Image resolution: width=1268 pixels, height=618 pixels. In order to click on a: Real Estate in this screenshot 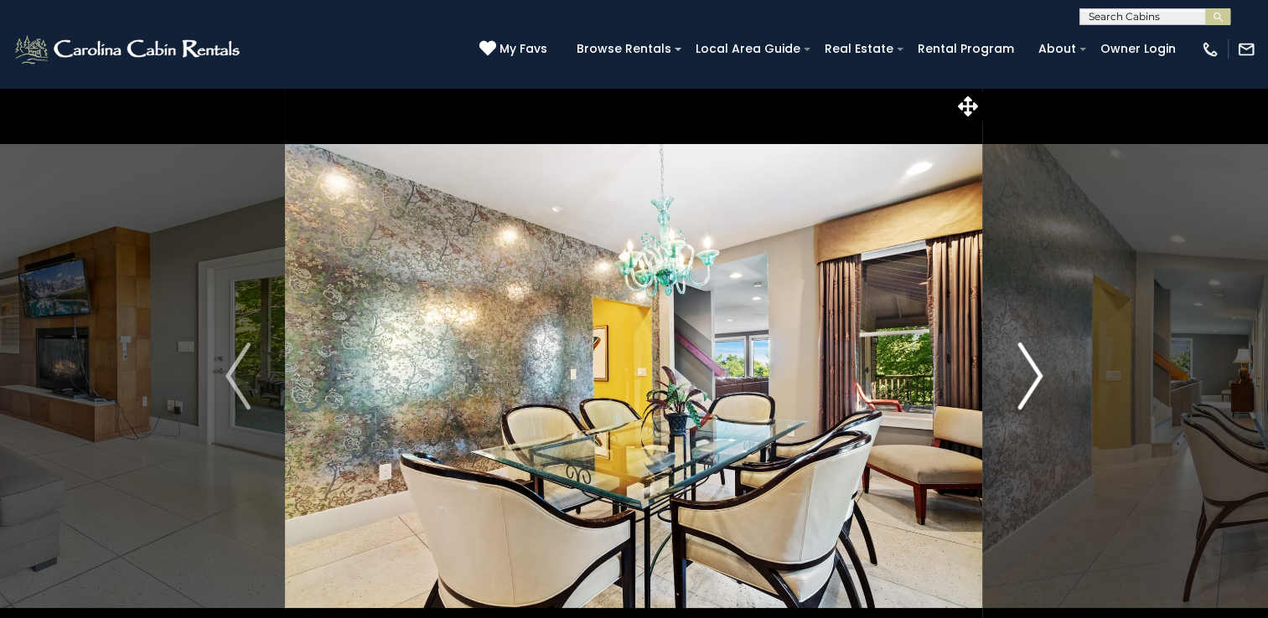, I will do `click(859, 49)`.